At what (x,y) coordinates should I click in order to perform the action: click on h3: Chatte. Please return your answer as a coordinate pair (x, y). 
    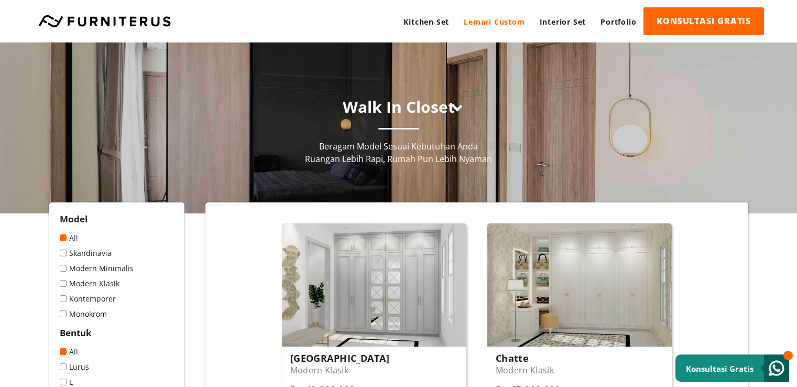
    Looking at the image, I should click on (528, 358).